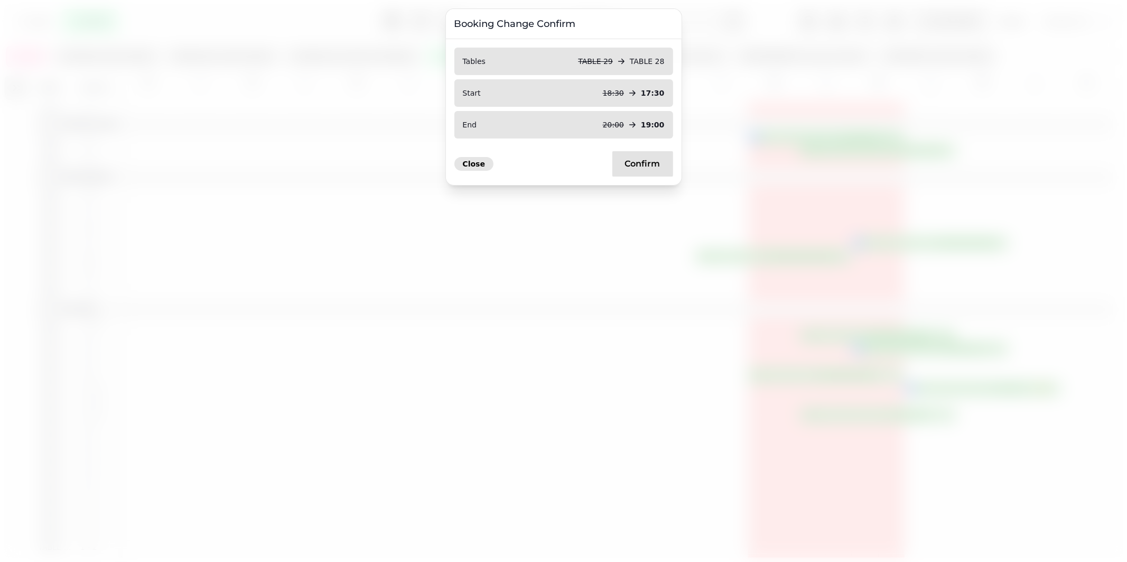  Describe the element at coordinates (643, 164) in the screenshot. I see `button: Confirm` at that location.